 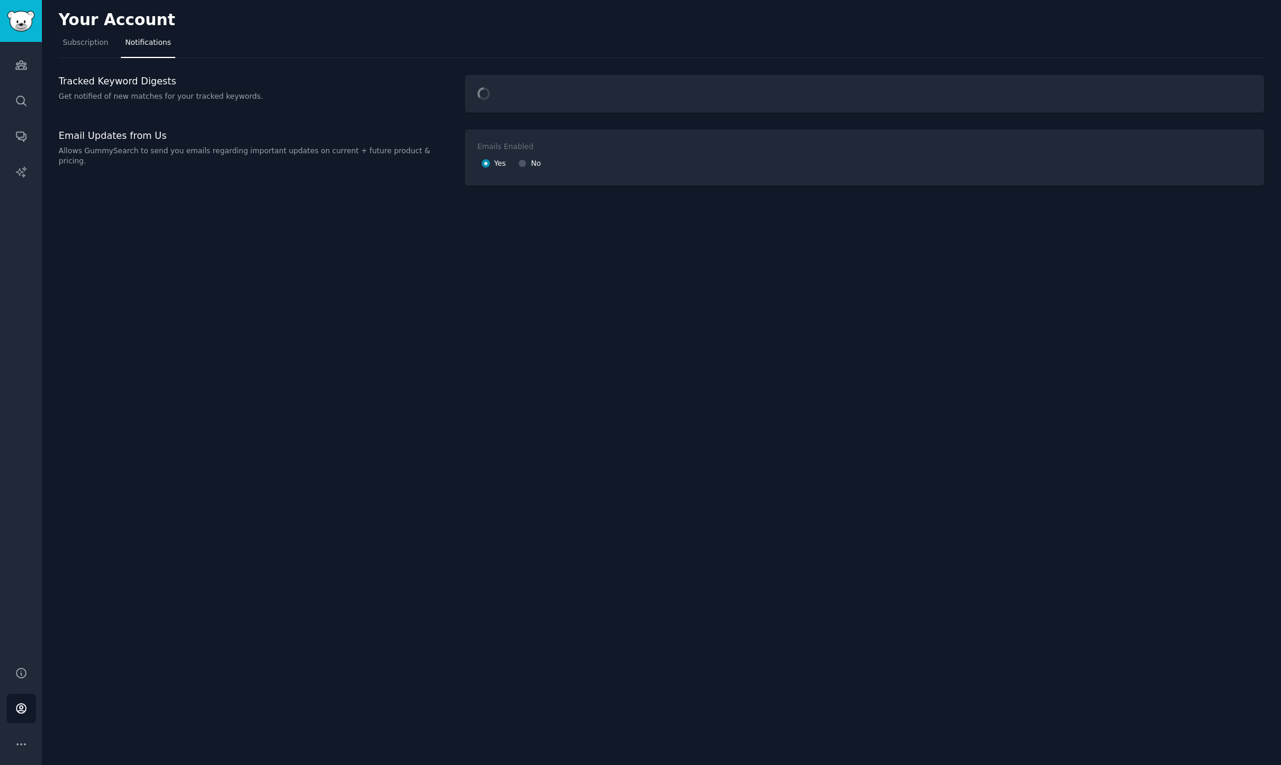 I want to click on span: Subscription, so click(x=86, y=43).